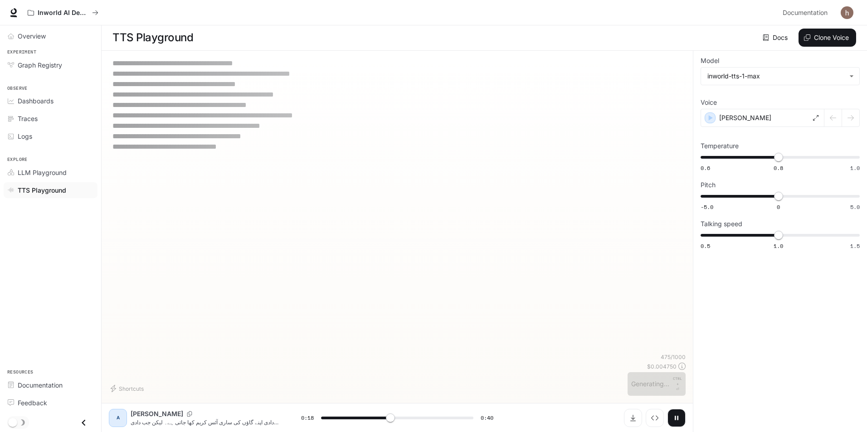 The width and height of the screenshot is (867, 432). Describe the element at coordinates (778, 207) in the screenshot. I see `span: 0` at that location.